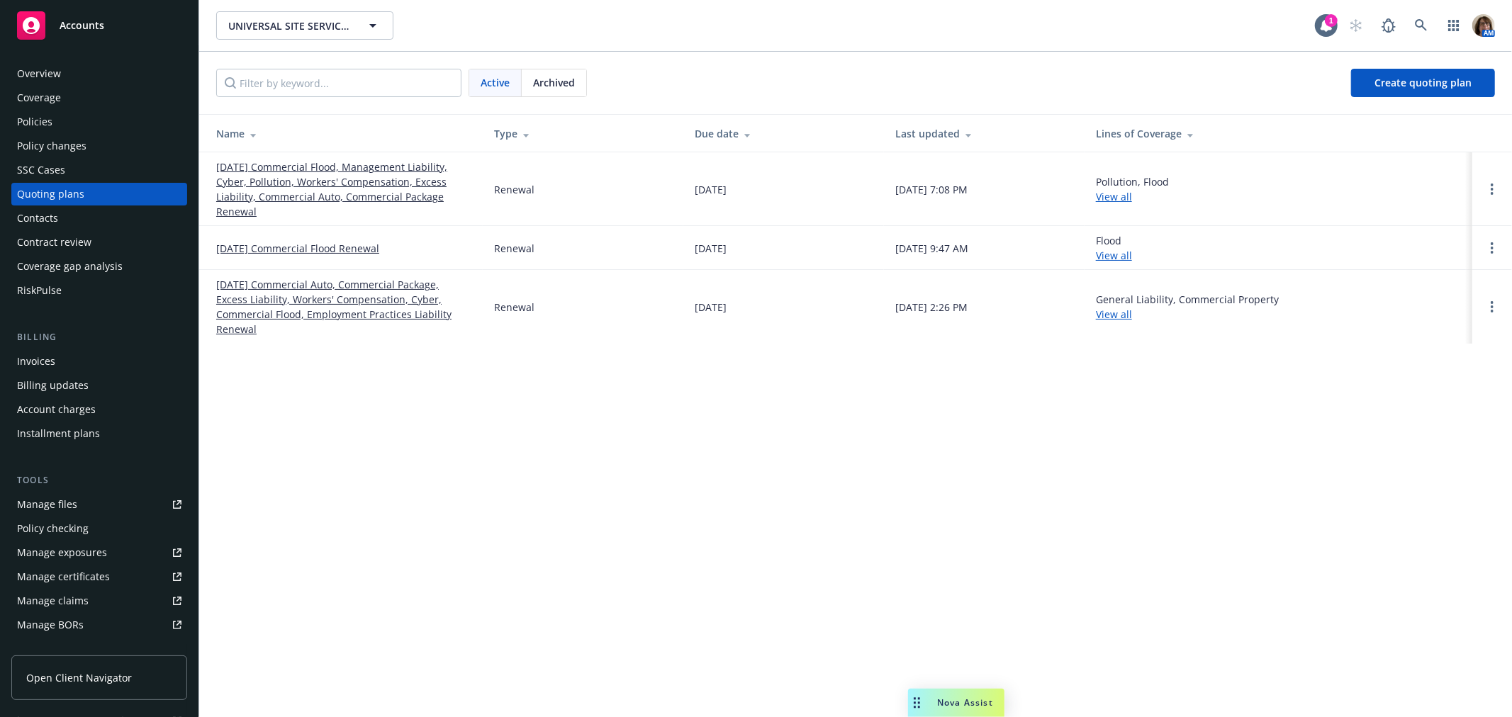 The height and width of the screenshot is (717, 1512). What do you see at coordinates (99, 291) in the screenshot?
I see `a: RiskPulse` at bounding box center [99, 291].